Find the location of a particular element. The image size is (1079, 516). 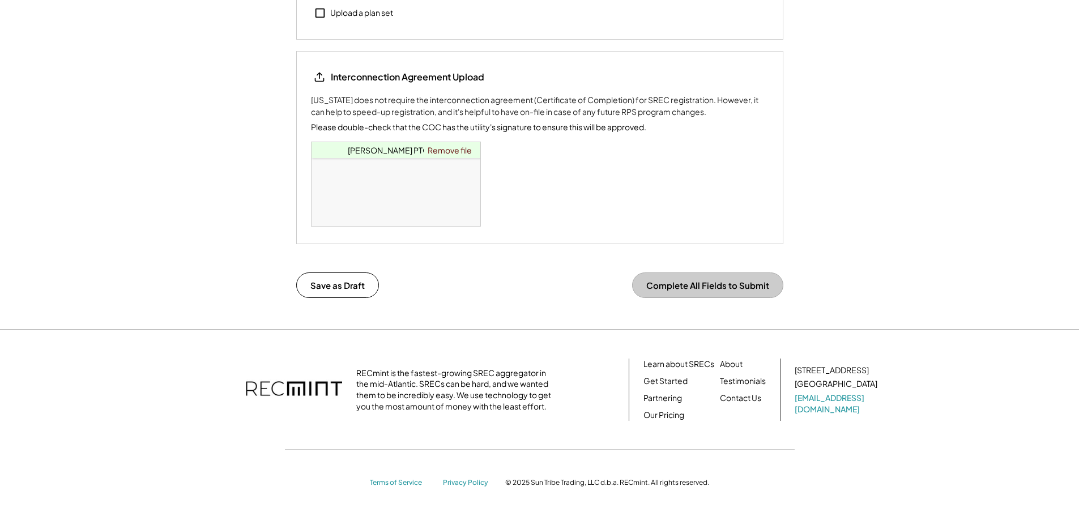

img: recmint-logotype%403x.png is located at coordinates (294, 390).